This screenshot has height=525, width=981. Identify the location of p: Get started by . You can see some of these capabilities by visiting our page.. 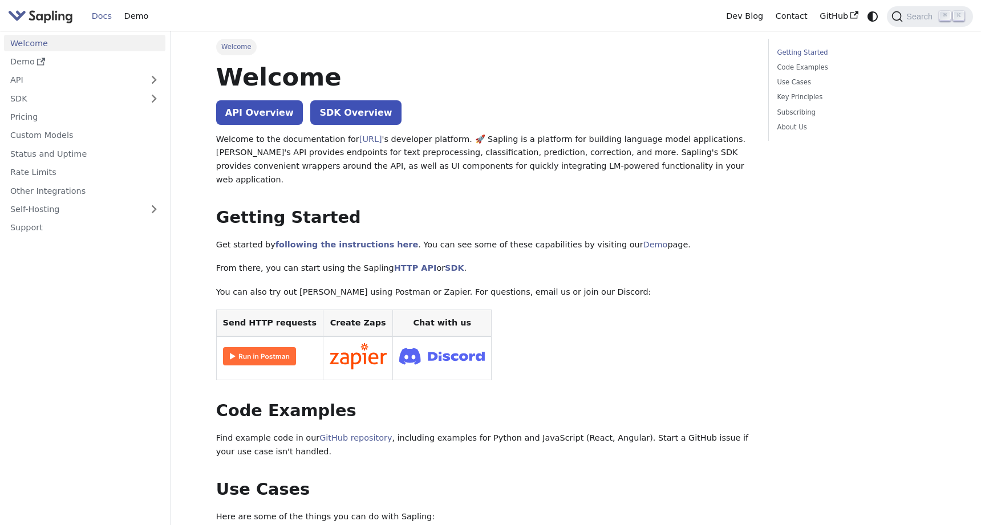
(484, 245).